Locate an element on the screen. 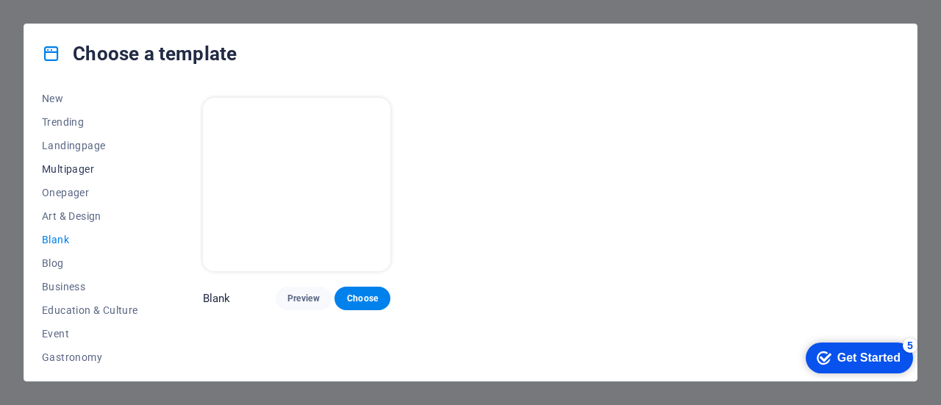  button: Education & Culture is located at coordinates (90, 310).